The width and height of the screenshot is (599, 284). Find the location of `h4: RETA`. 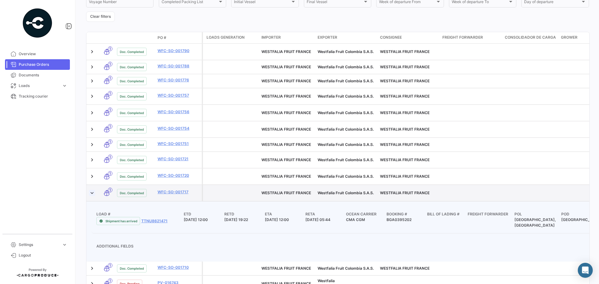

h4: RETA is located at coordinates (325, 214).